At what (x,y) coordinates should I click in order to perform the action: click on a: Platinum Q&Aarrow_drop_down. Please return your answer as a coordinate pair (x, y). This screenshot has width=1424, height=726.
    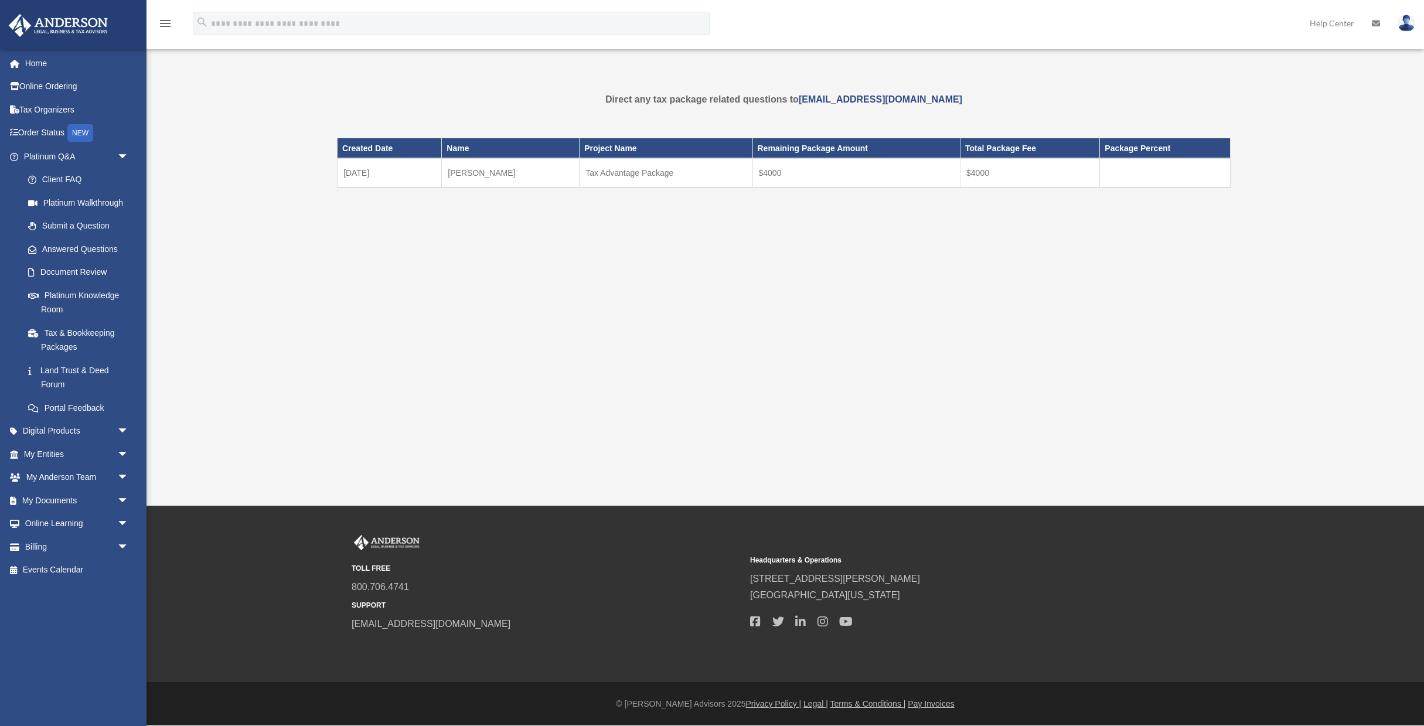
    Looking at the image, I should click on (77, 156).